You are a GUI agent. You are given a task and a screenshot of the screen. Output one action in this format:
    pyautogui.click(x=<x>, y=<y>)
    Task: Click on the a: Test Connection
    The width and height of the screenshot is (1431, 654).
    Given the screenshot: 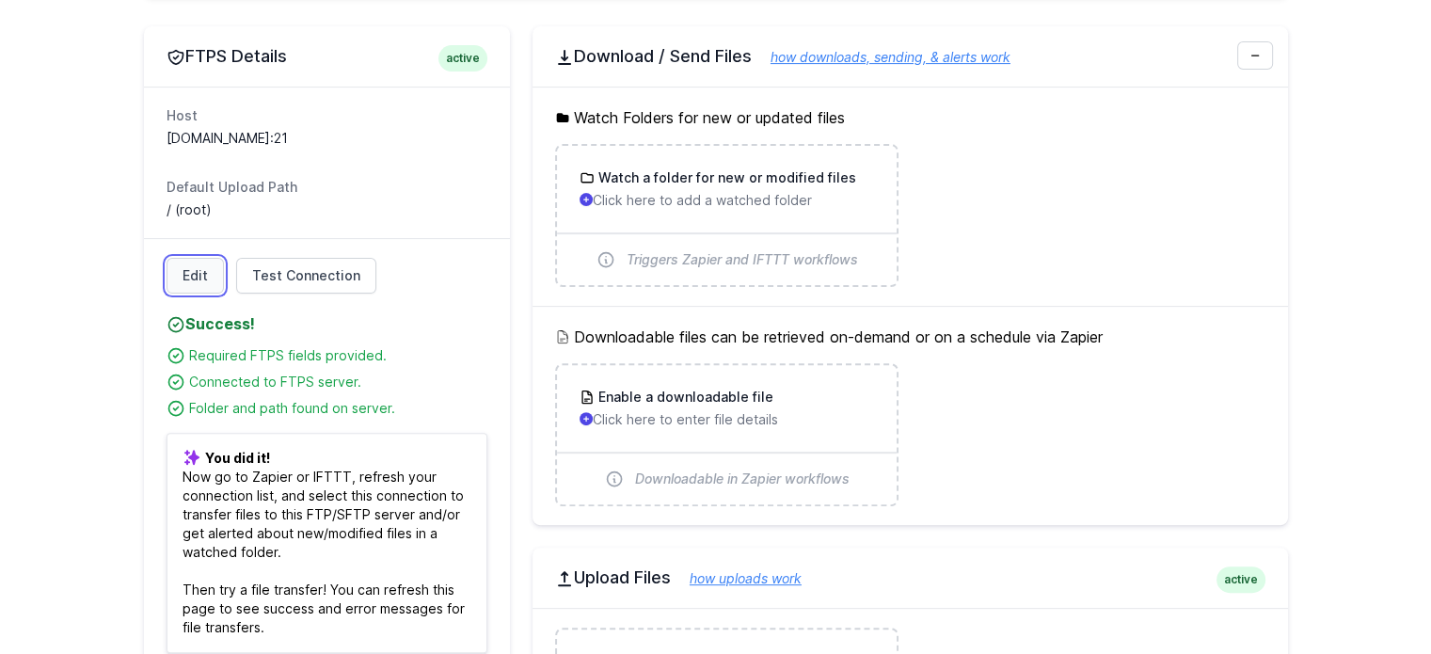 What is the action you would take?
    pyautogui.click(x=306, y=276)
    